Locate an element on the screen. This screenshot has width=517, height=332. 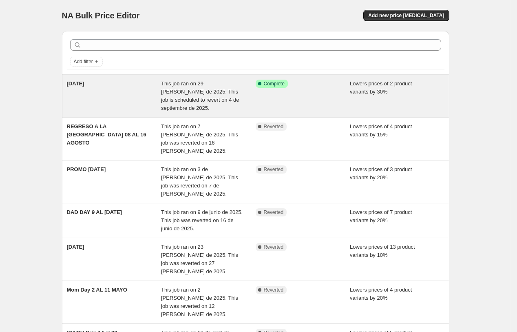
span: Lowers prices of 4 product variants by 15% is located at coordinates (381, 130).